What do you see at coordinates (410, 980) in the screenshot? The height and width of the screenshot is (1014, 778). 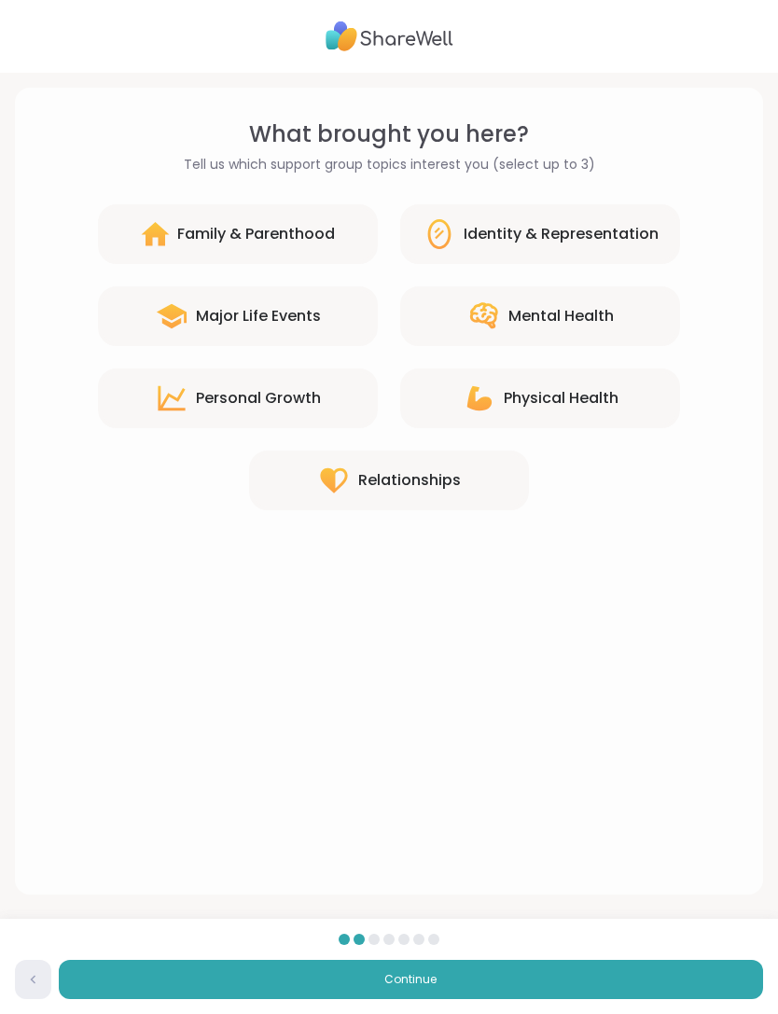 I see `span: Continue` at bounding box center [410, 980].